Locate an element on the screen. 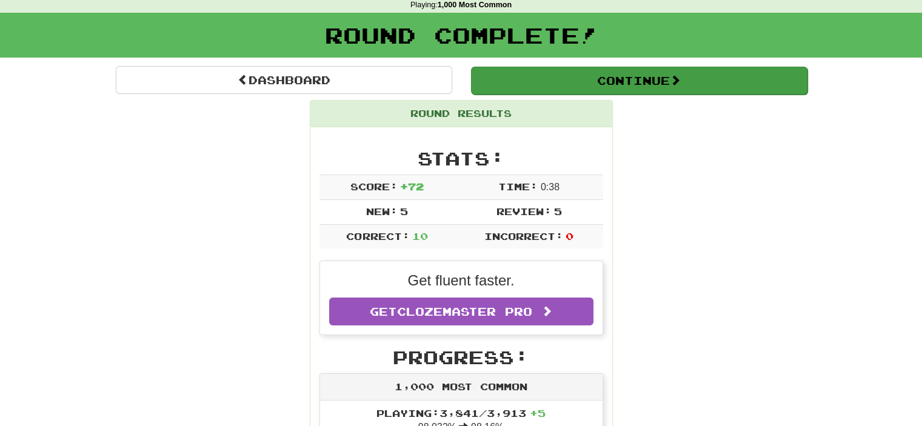 The height and width of the screenshot is (426, 922). h2: Stats: is located at coordinates (461, 158).